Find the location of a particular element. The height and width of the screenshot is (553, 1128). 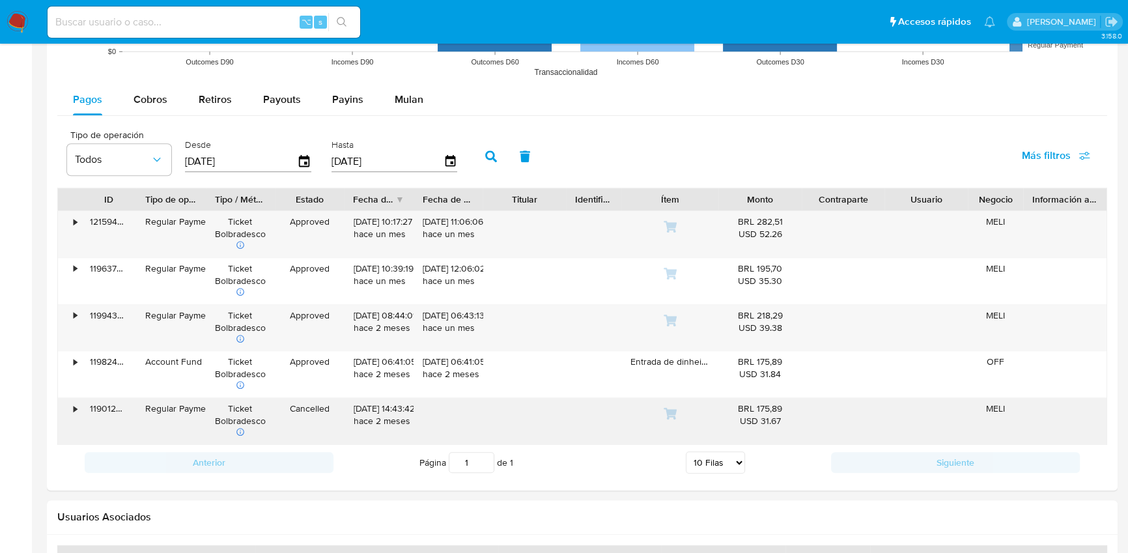

h2: Usuarios Asociados is located at coordinates (582, 517).